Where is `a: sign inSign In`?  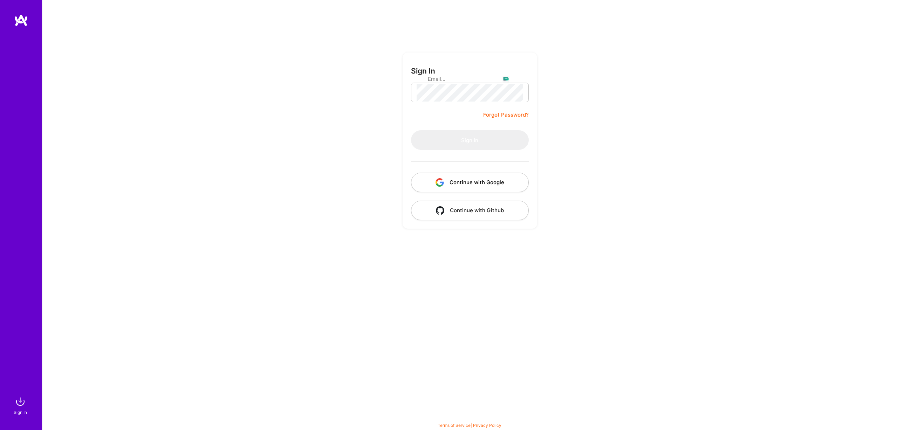
a: sign inSign In is located at coordinates (21, 405).